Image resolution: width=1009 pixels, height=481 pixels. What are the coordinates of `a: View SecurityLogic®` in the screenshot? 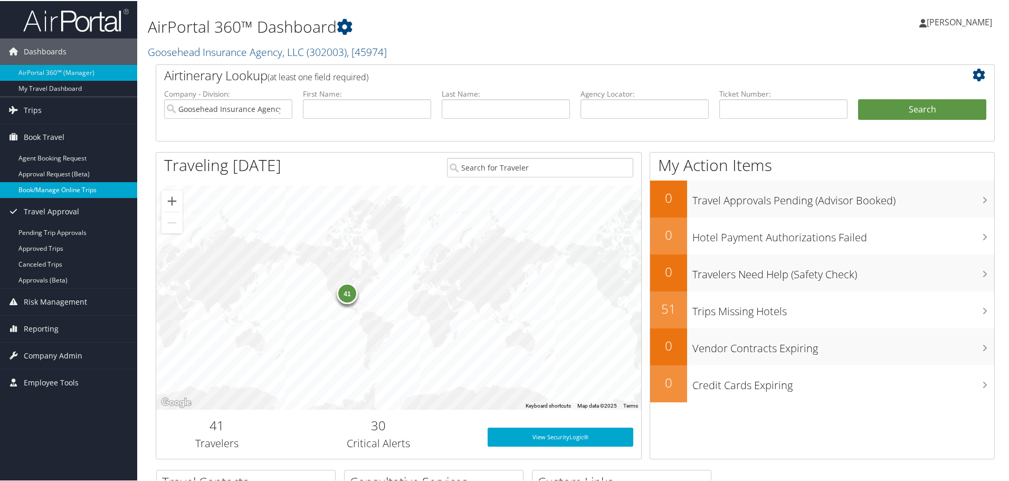 It's located at (561, 436).